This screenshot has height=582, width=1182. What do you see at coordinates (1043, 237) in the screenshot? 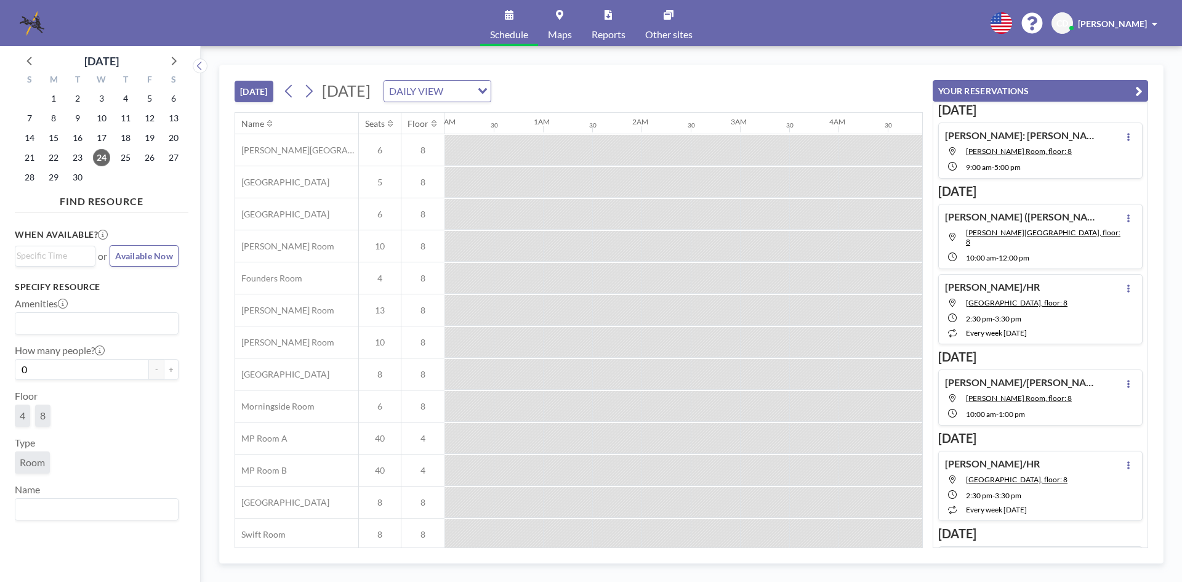
I see `span: Ansley Room, floor: 8` at bounding box center [1043, 237].